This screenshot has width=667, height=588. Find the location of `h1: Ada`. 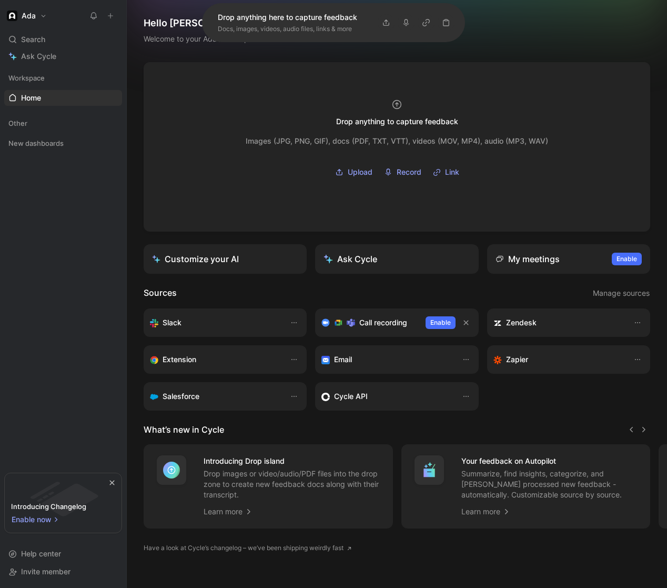

h1: Ada is located at coordinates (28, 16).